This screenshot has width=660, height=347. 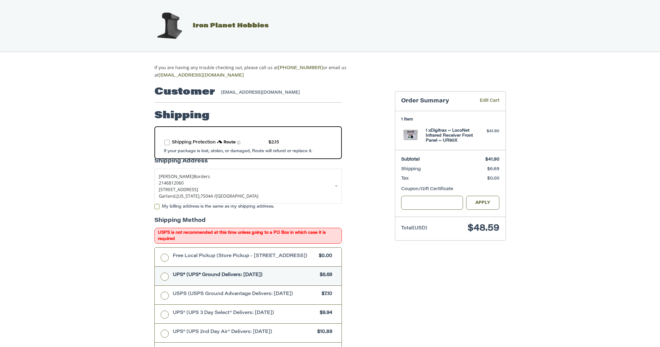 What do you see at coordinates (239, 142) in the screenshot?
I see `span: Learn more` at bounding box center [239, 142].